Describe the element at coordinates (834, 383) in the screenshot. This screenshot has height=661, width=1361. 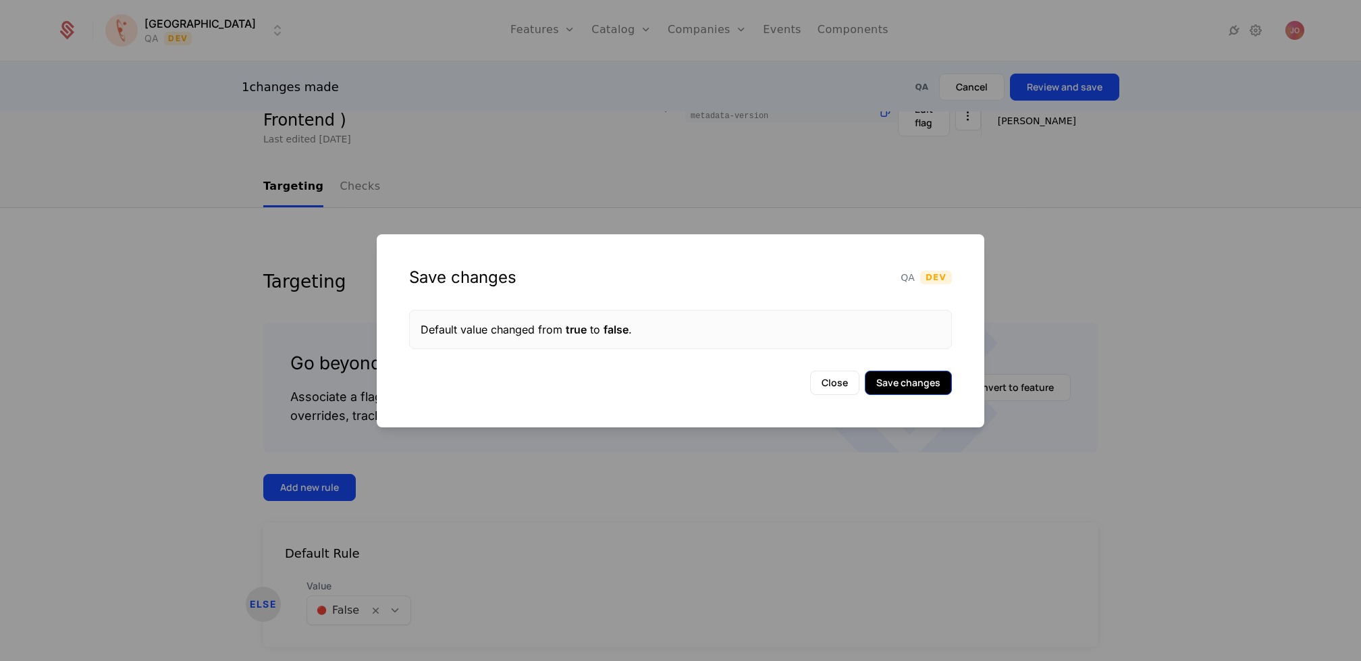
I see `button: Close` at that location.